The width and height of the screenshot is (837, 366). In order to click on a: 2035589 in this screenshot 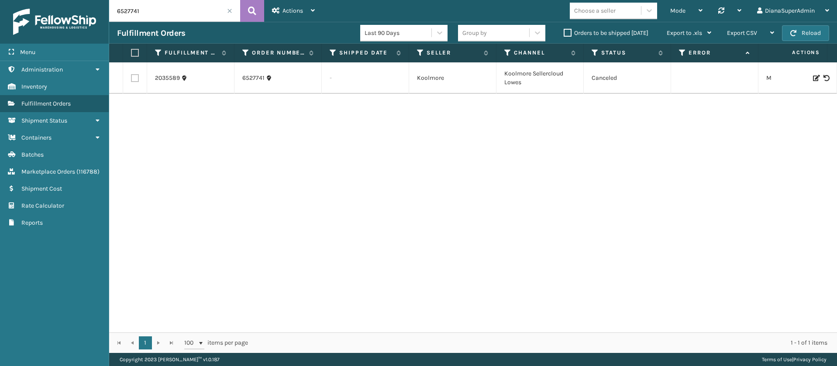, I will do `click(167, 78)`.